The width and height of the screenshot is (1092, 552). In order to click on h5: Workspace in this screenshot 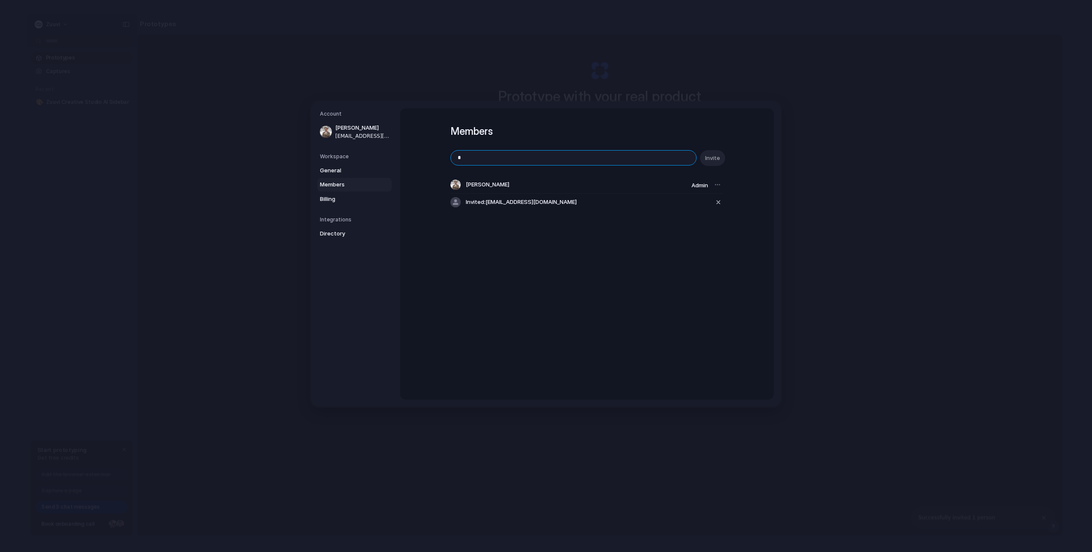, I will do `click(356, 156)`.